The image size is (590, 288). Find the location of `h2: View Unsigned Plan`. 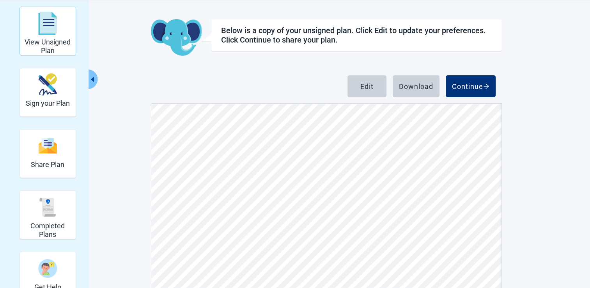

h2: View Unsigned Plan is located at coordinates (48, 46).